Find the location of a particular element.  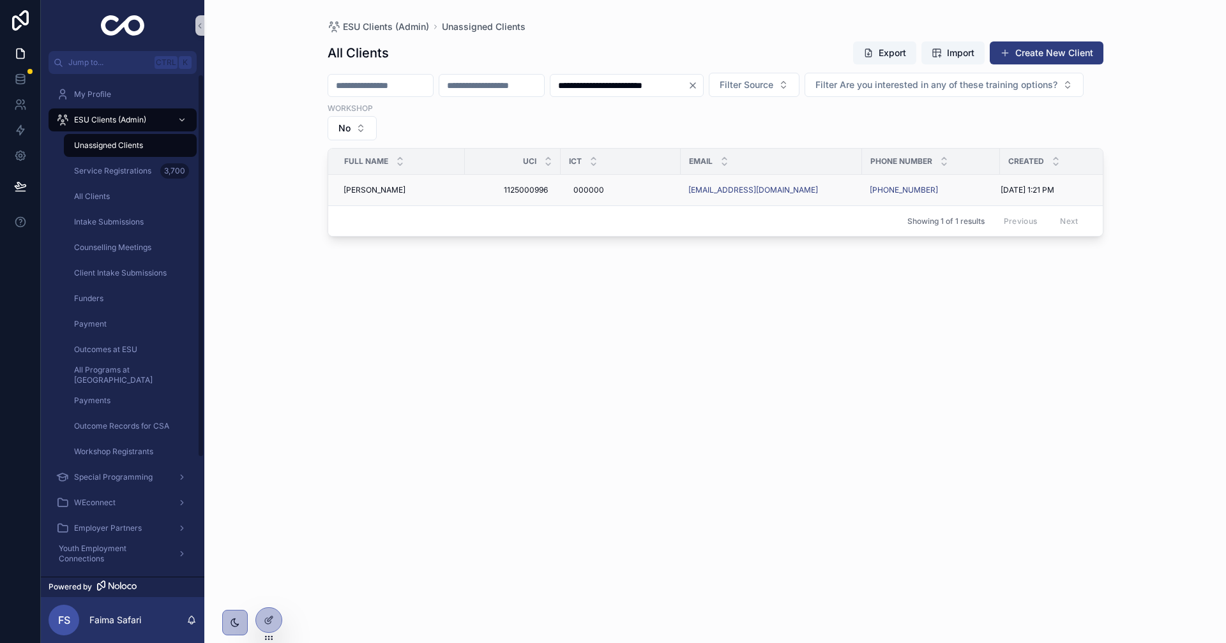

span: Filter Are you interested in any of these training options? is located at coordinates (936, 85).